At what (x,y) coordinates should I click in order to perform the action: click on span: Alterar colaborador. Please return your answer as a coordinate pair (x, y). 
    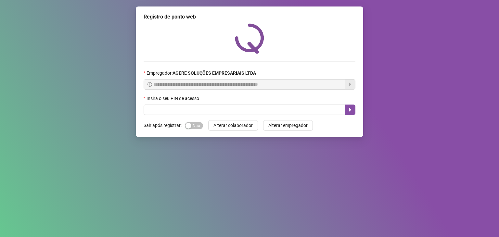
    Looking at the image, I should click on (233, 125).